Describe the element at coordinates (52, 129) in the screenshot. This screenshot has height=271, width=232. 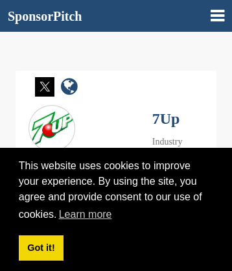
I see `img: Sponsorpitch & 7Up` at that location.